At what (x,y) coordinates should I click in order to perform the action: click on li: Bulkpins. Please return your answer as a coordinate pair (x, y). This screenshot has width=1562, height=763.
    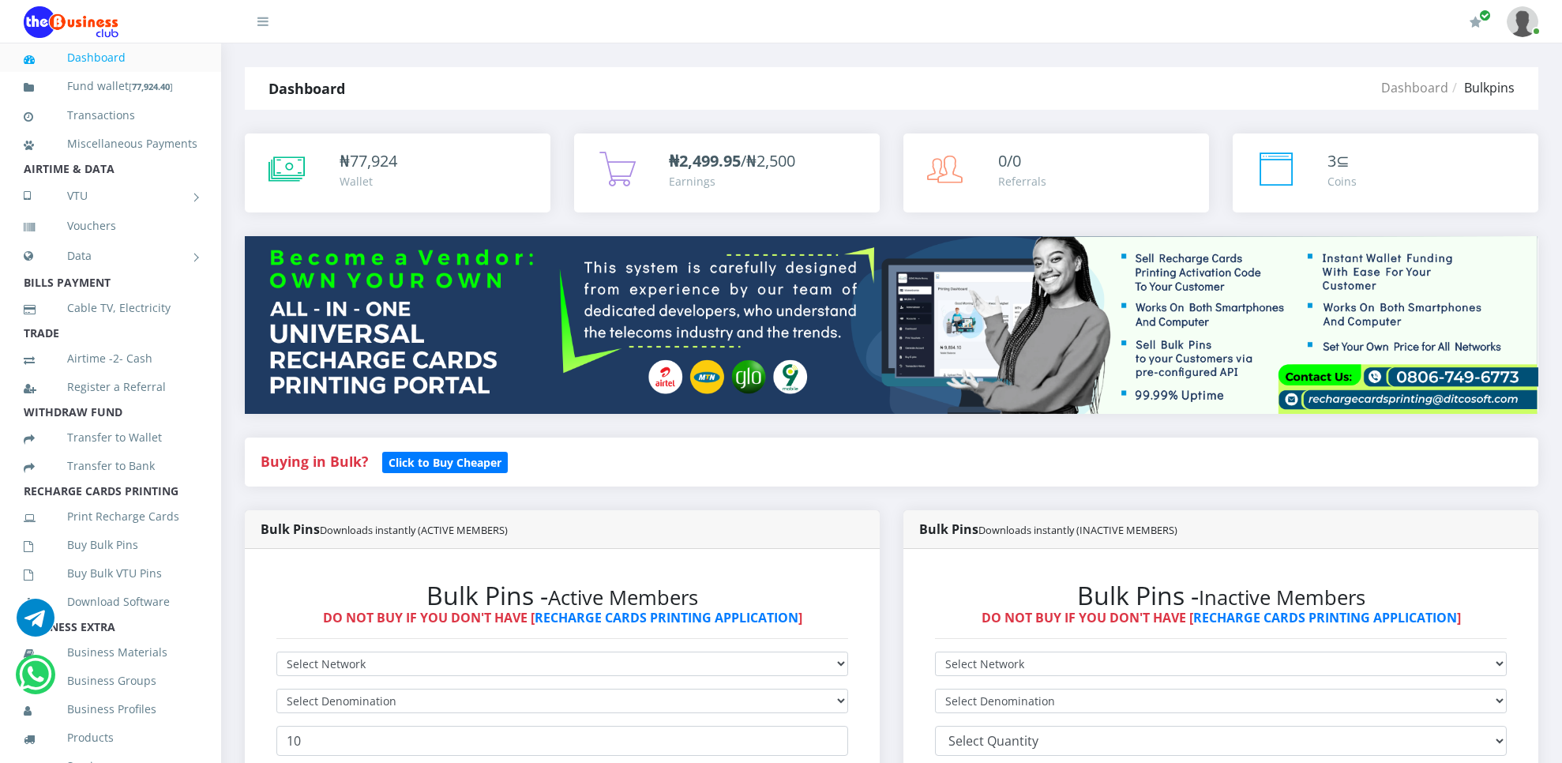
    Looking at the image, I should click on (1482, 88).